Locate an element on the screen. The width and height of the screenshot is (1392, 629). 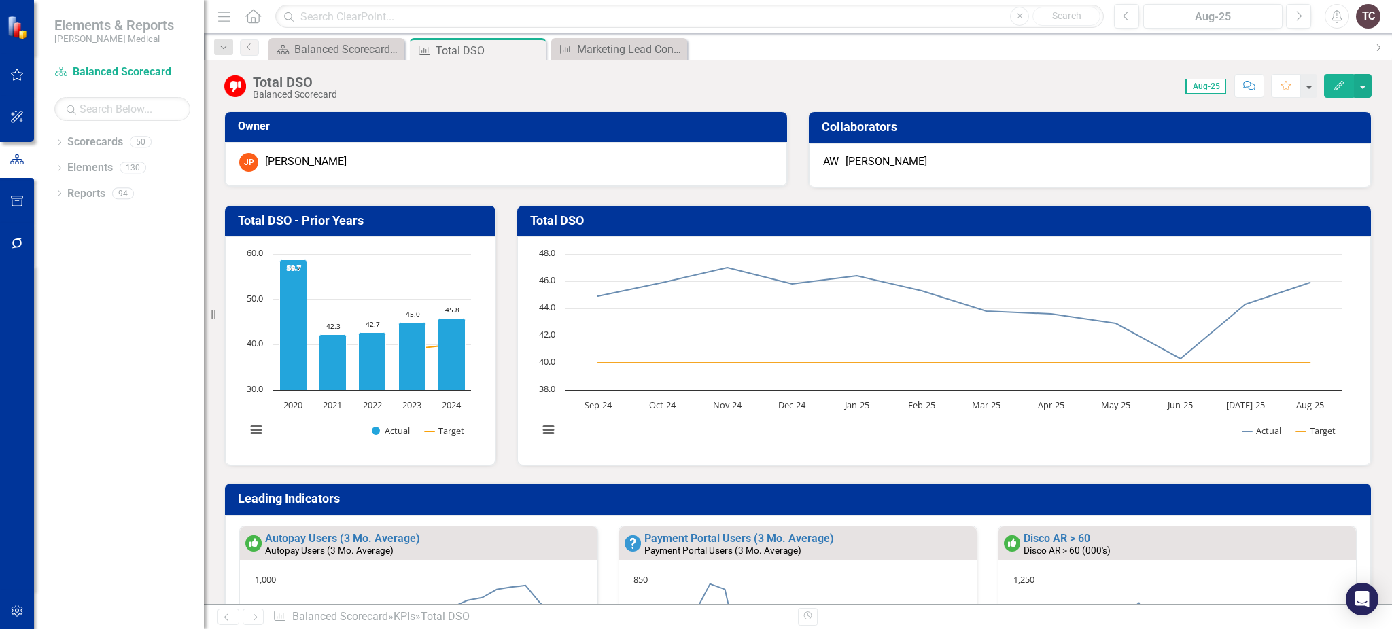
div: JP is located at coordinates (249, 162).